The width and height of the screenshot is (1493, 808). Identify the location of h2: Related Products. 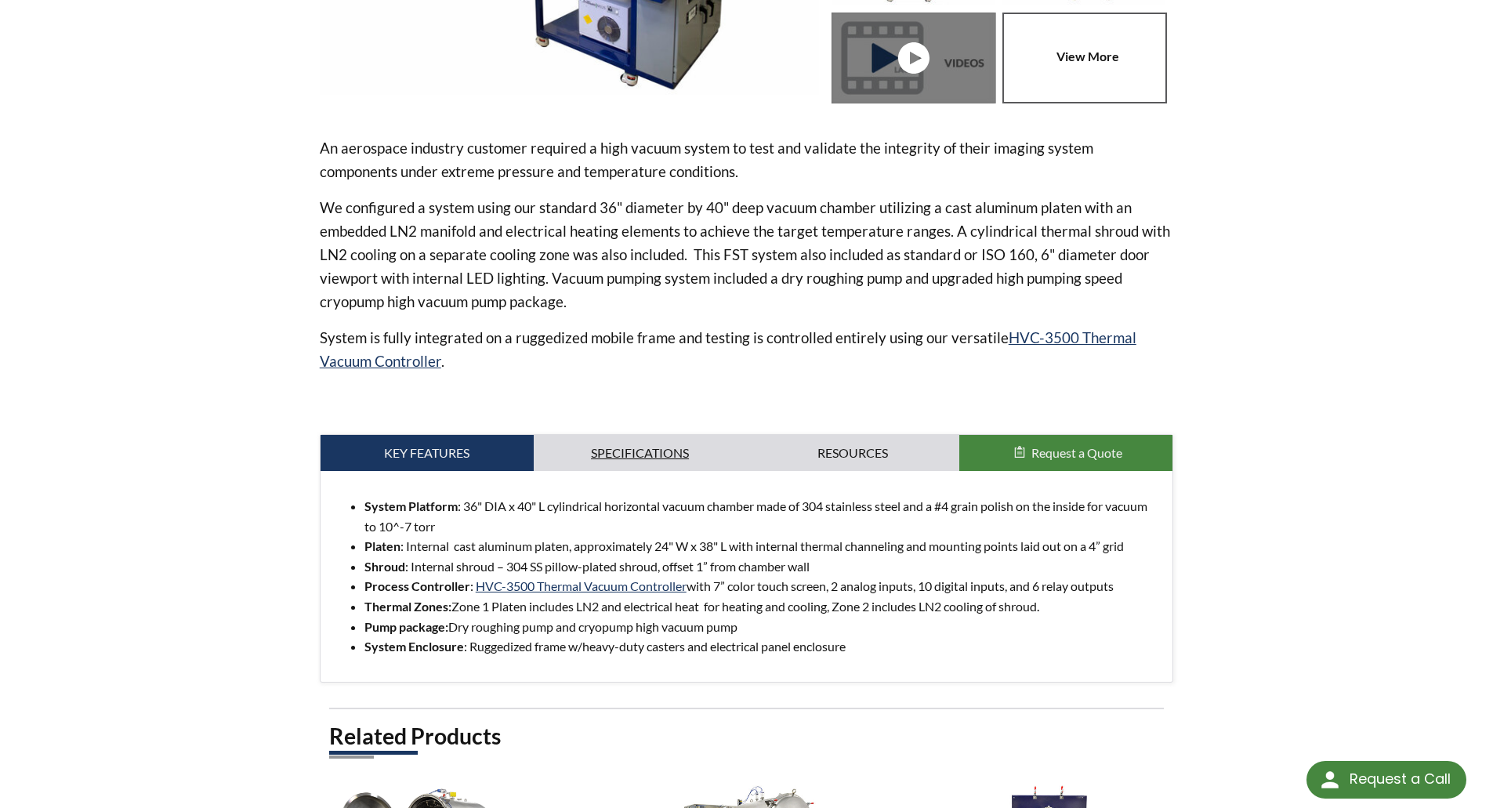
(747, 736).